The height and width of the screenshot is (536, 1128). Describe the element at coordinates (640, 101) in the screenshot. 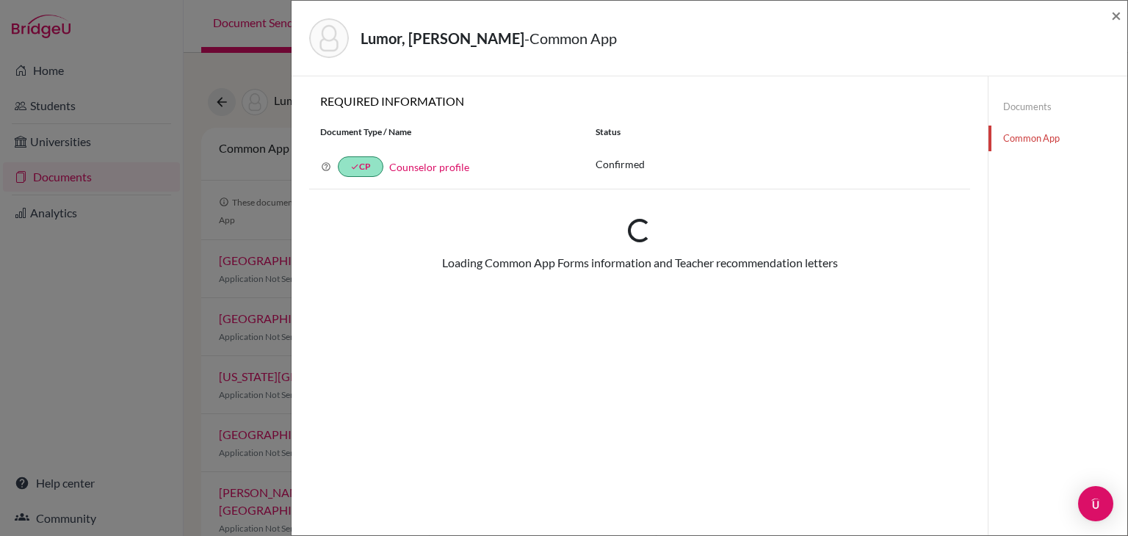

I see `h6: REQUIRED INFORMATION` at that location.